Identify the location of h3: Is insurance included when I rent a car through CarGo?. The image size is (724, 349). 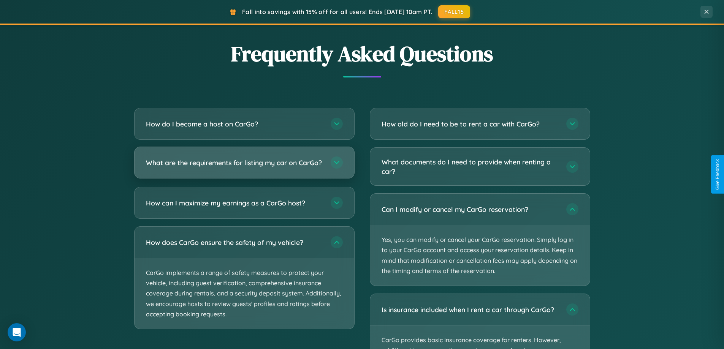
(470, 310).